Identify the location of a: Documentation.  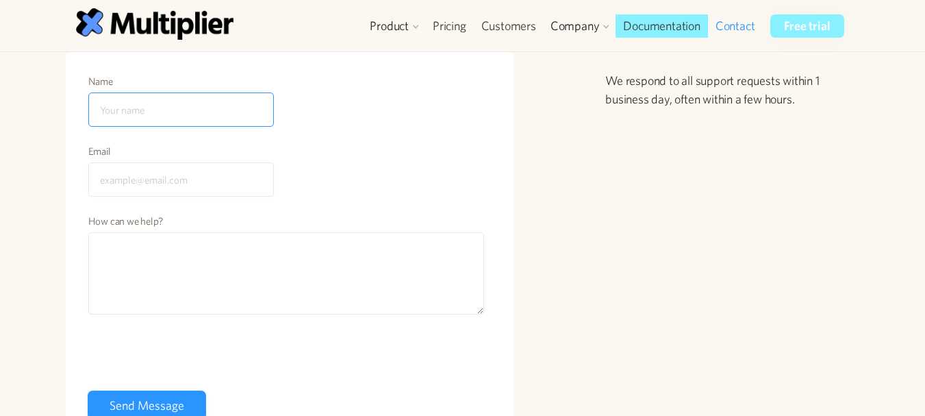
(661, 26).